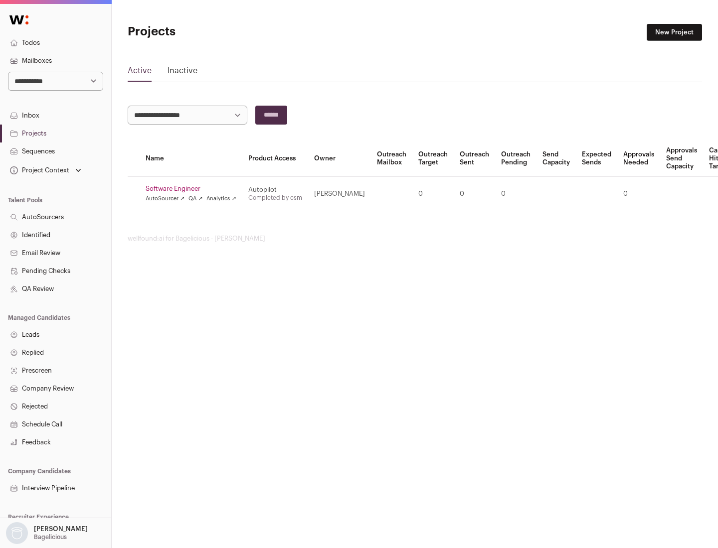 This screenshot has width=718, height=548. Describe the element at coordinates (515, 158) in the screenshot. I see `th: Outreach Pending` at that location.